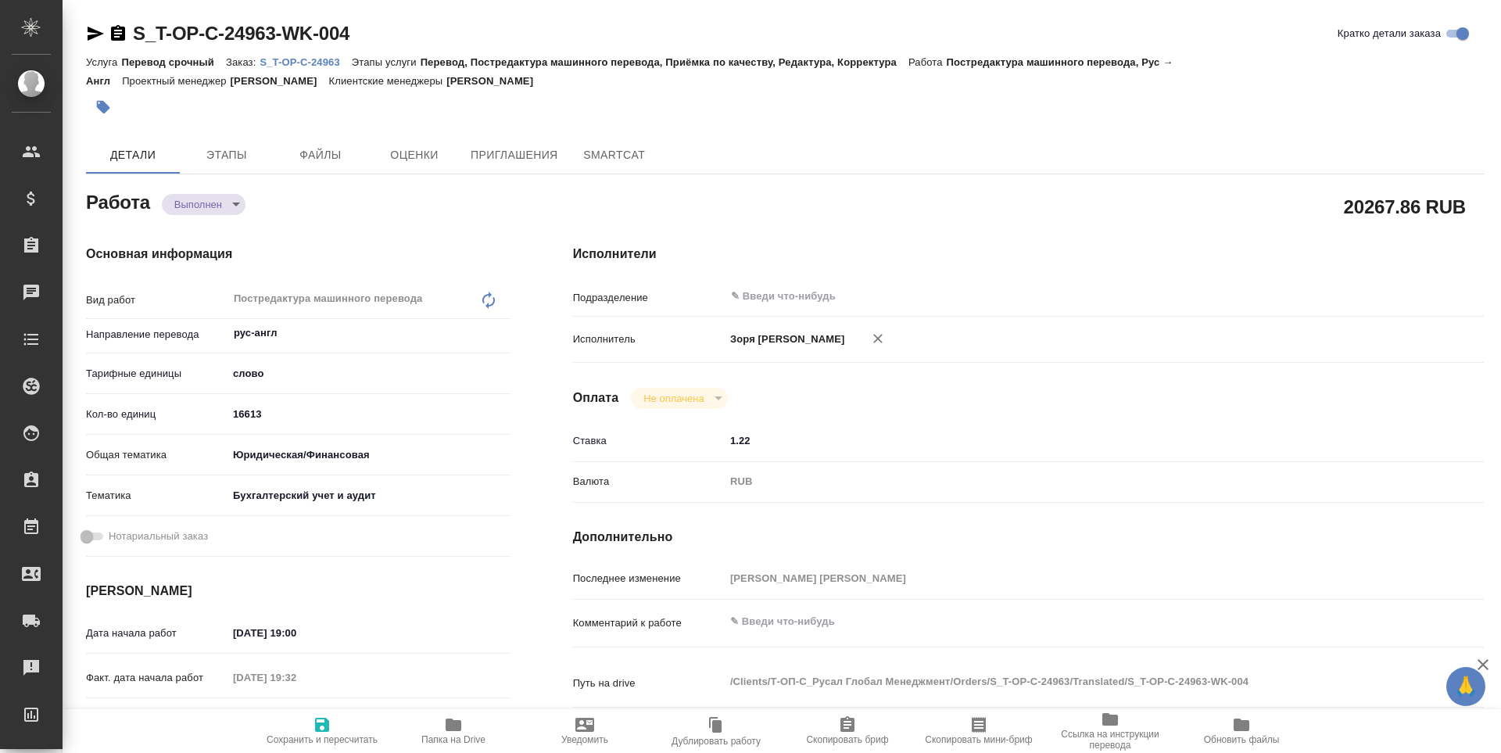  What do you see at coordinates (156, 374) in the screenshot?
I see `p: Тарифные единицы` at bounding box center [156, 374].